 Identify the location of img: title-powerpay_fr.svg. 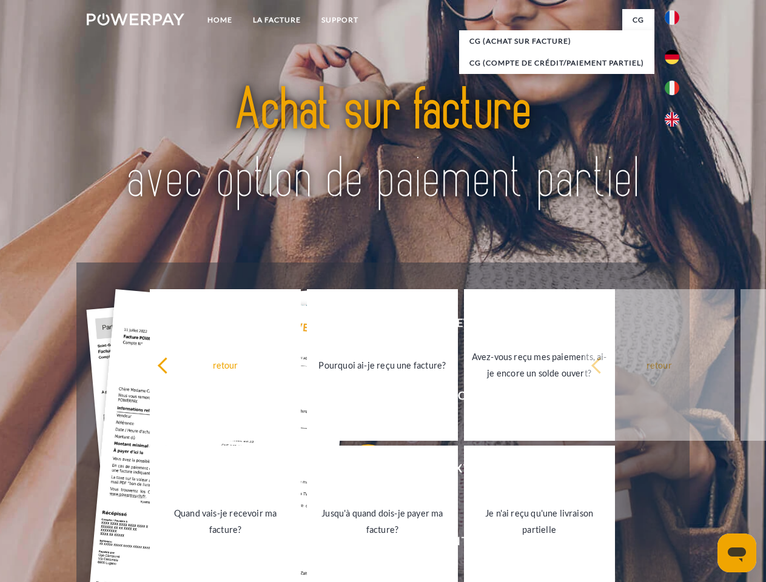
(383, 145).